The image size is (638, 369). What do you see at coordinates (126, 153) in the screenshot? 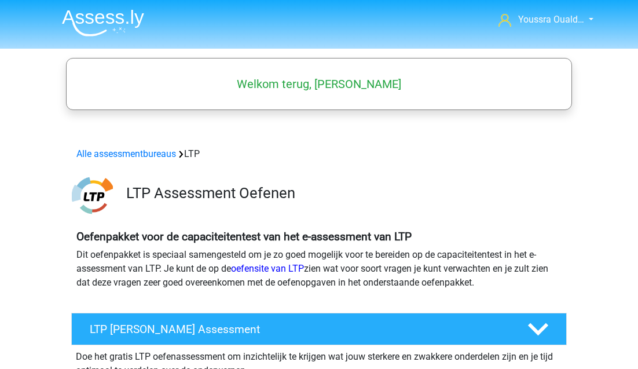
I see `a: Alle assessmentbureaus` at bounding box center [126, 153].